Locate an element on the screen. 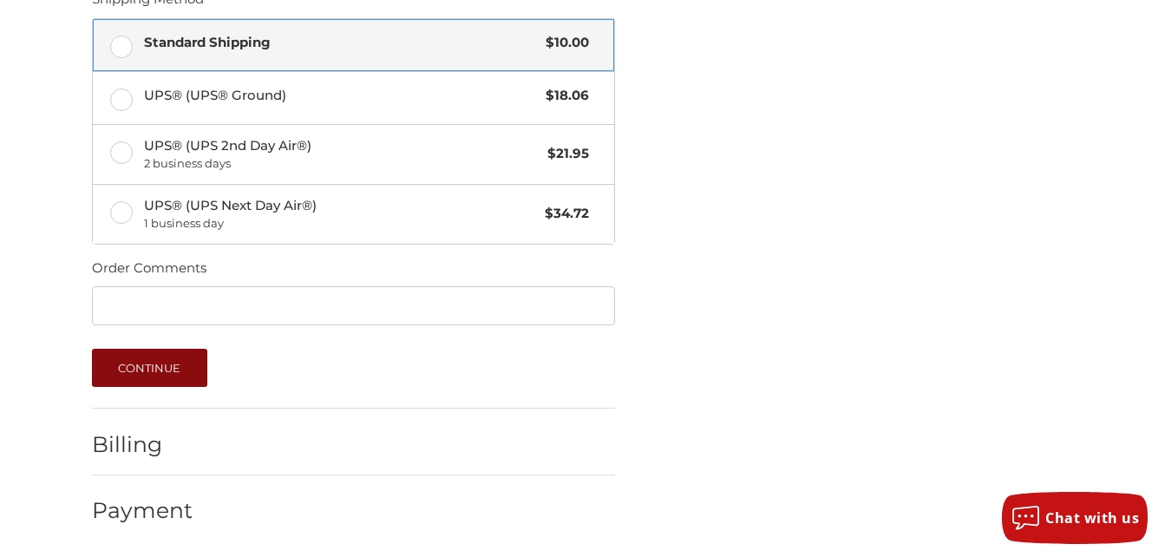  h2: Payment is located at coordinates (142, 510).